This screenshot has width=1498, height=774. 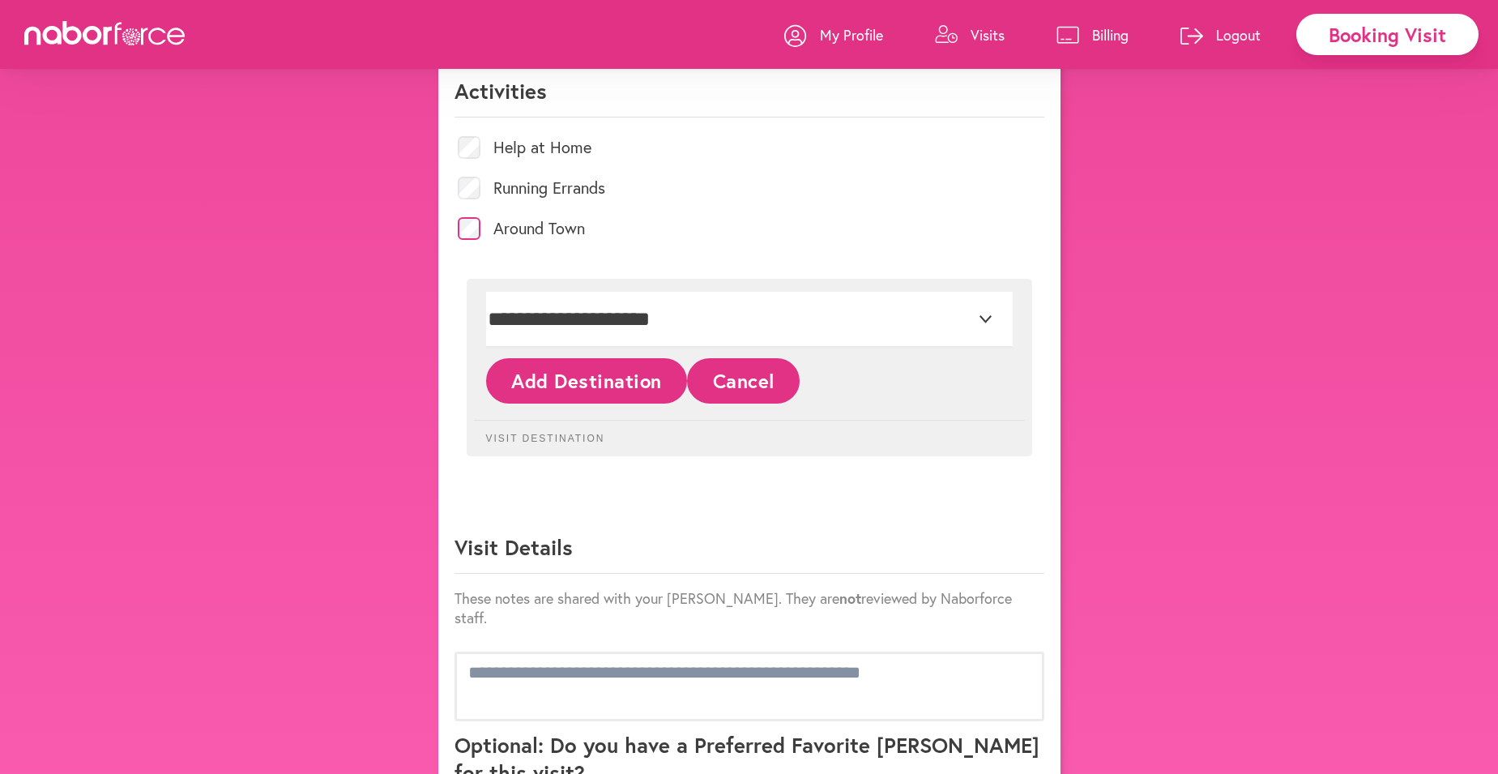 What do you see at coordinates (549, 188) in the screenshot?
I see `label: Running Errands` at bounding box center [549, 188].